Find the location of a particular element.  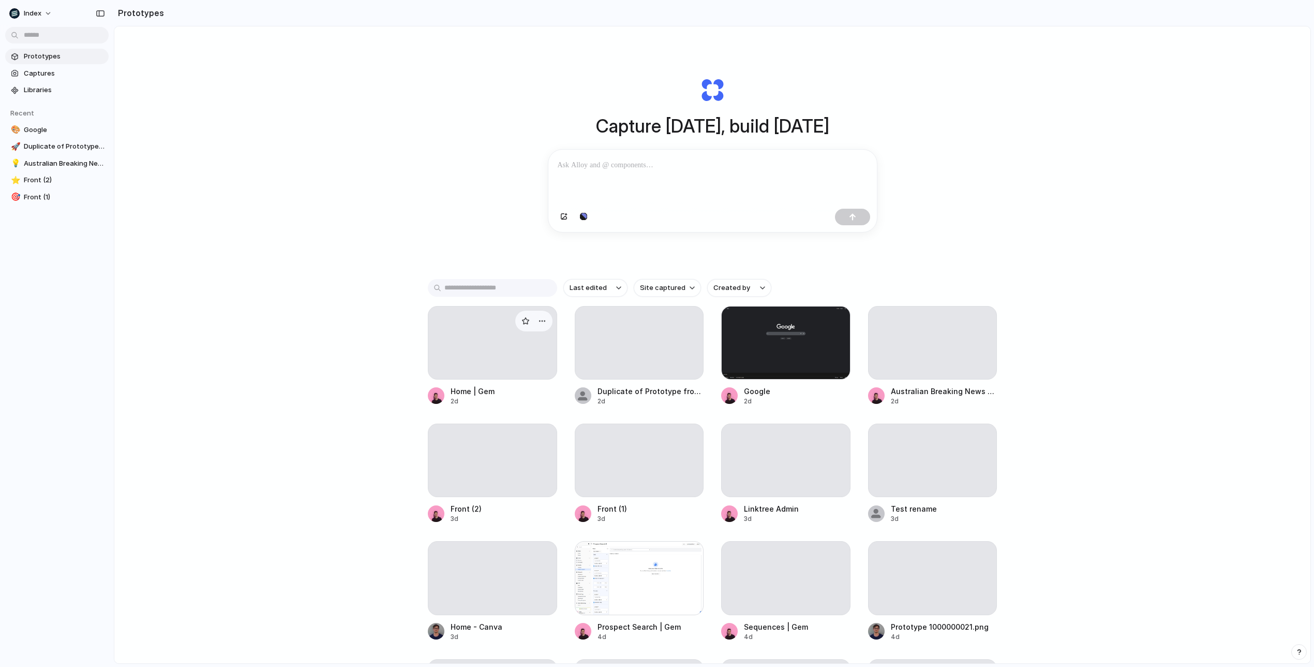

h2: Prototypes is located at coordinates (139, 13).